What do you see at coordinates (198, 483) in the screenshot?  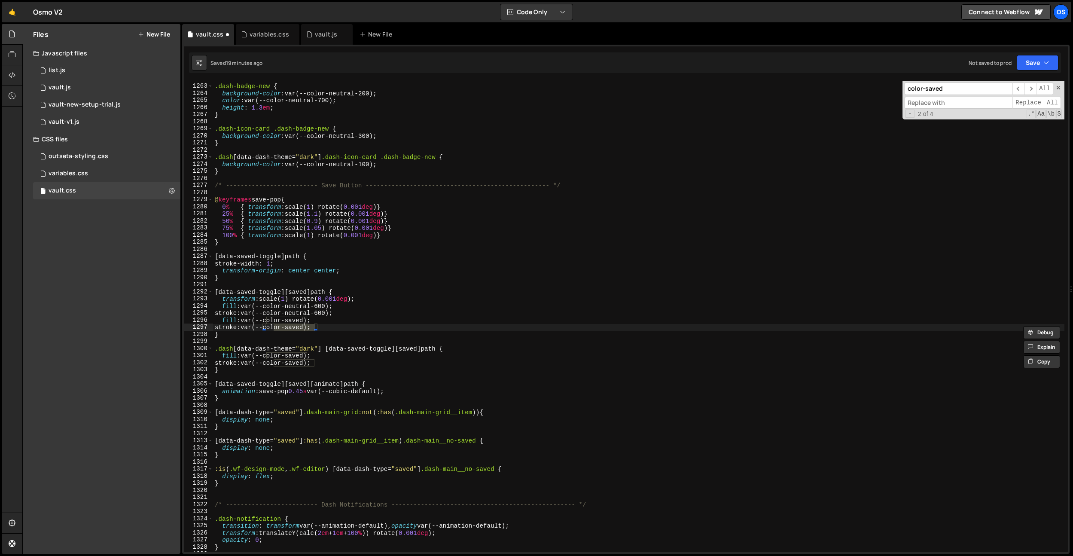 I see `div: 1319` at bounding box center [198, 483].